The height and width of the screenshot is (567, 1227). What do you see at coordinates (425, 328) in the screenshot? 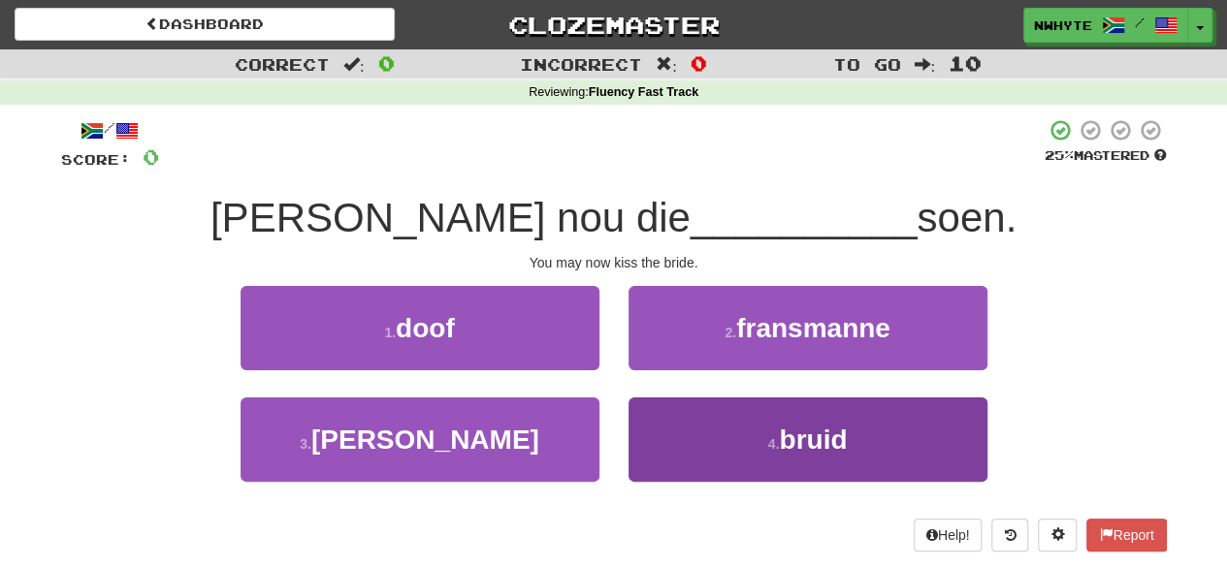
I see `span: doof` at bounding box center [425, 328].